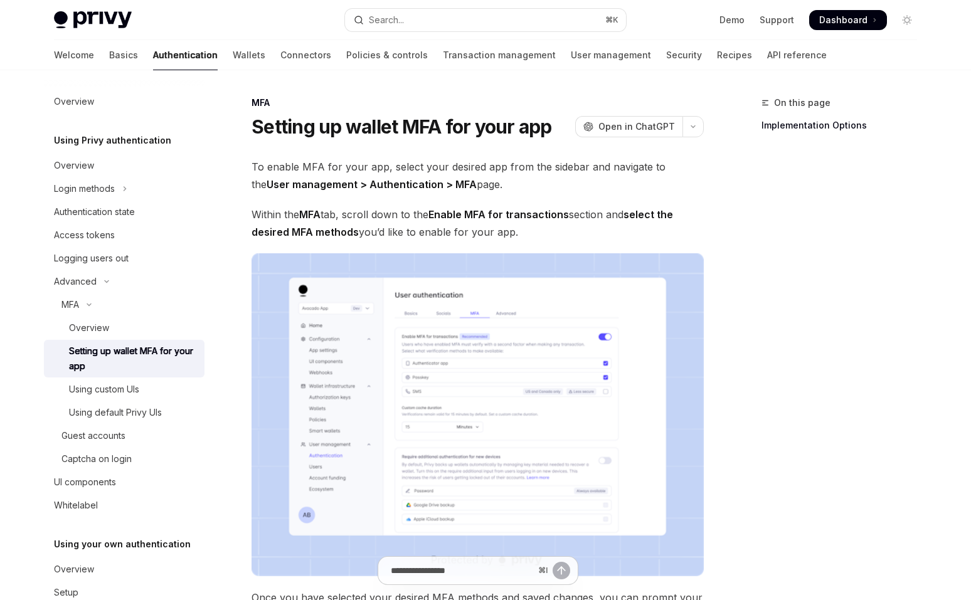 The image size is (971, 600). What do you see at coordinates (124, 305) in the screenshot?
I see `button: Toggle MFA section` at bounding box center [124, 305].